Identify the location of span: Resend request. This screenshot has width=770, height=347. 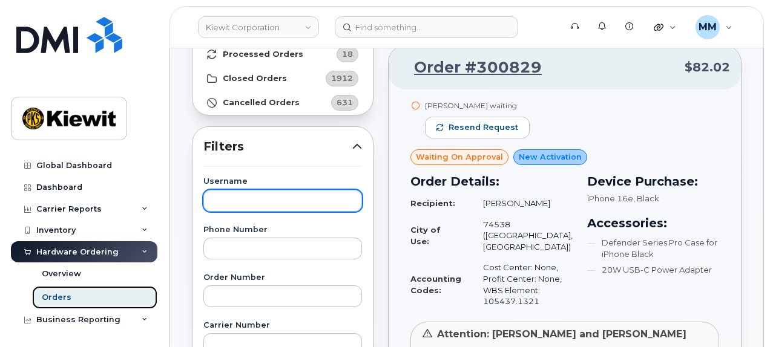
(483, 128).